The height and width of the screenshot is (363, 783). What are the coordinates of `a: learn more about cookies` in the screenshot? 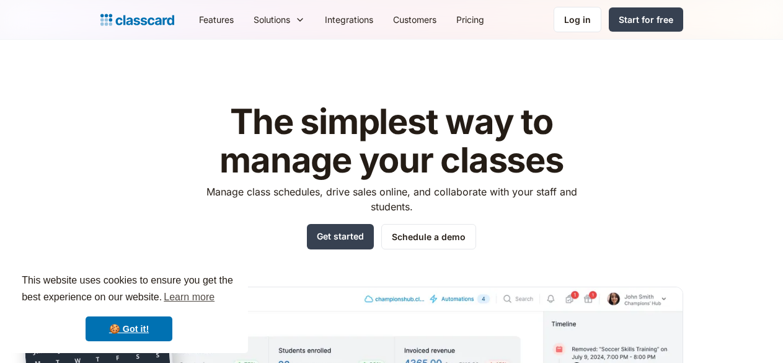 It's located at (189, 297).